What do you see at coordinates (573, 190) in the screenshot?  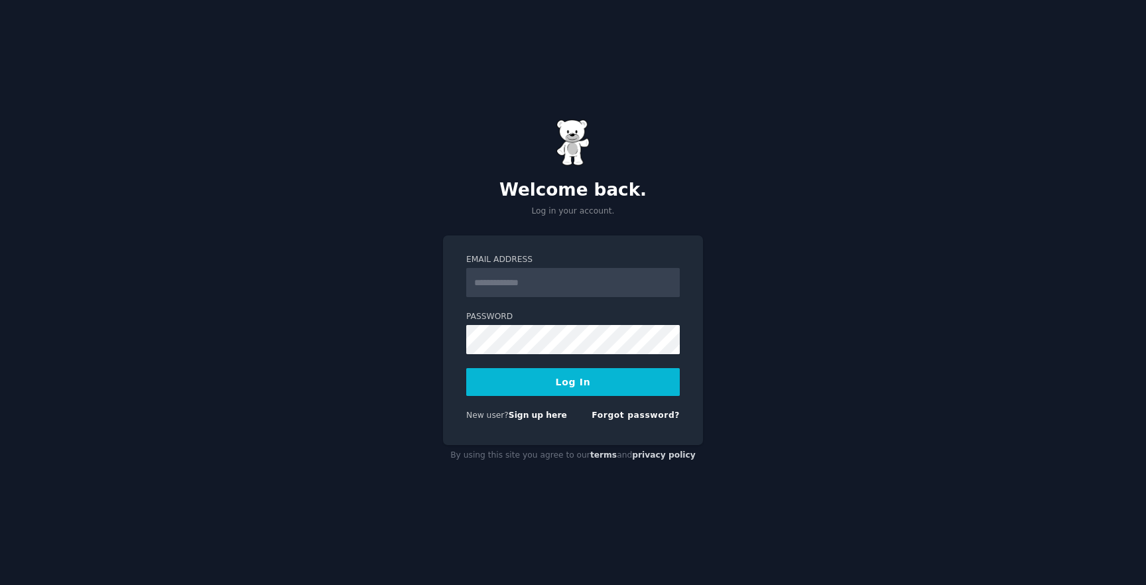 I see `h2: Welcome back.` at bounding box center [573, 190].